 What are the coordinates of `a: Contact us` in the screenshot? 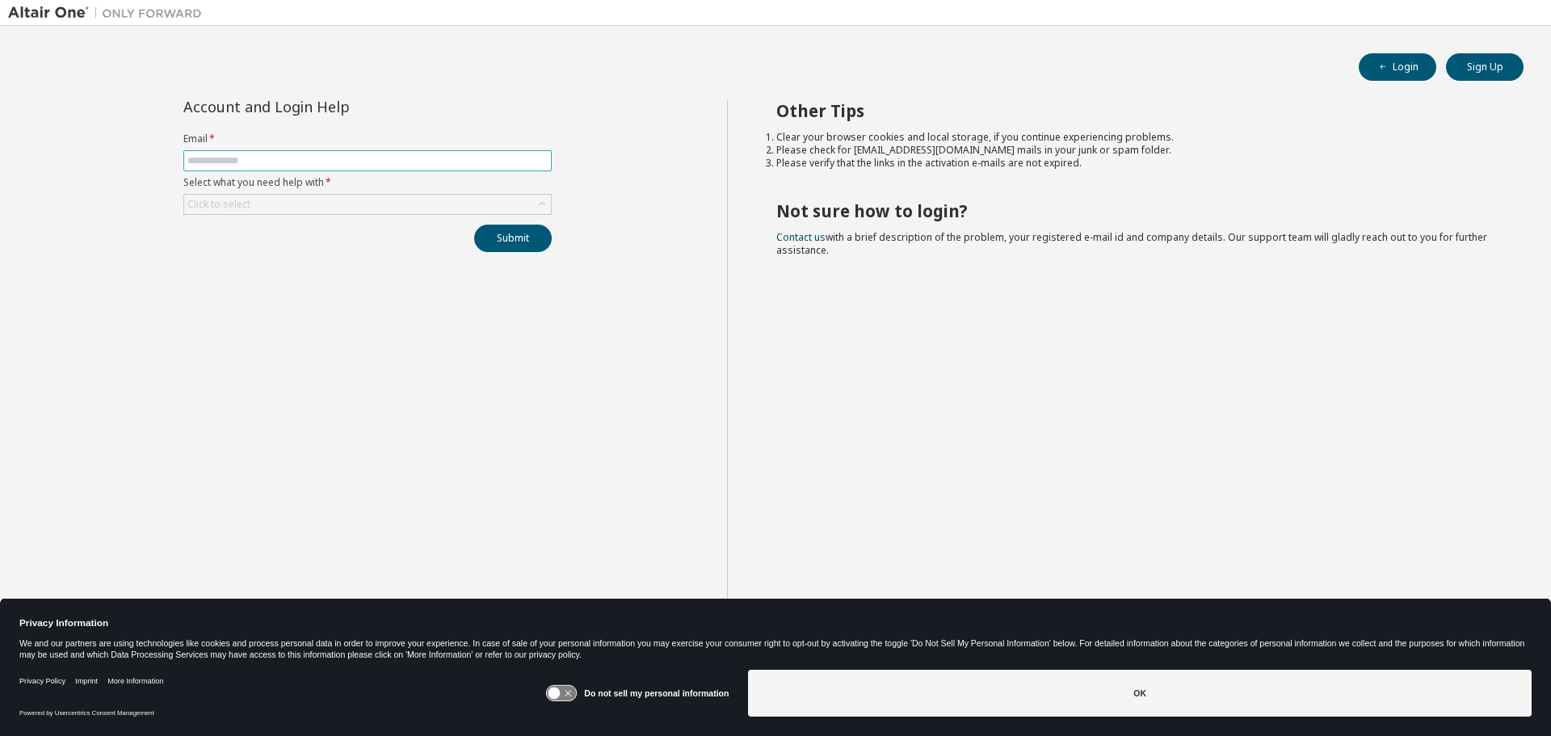 It's located at (801, 237).